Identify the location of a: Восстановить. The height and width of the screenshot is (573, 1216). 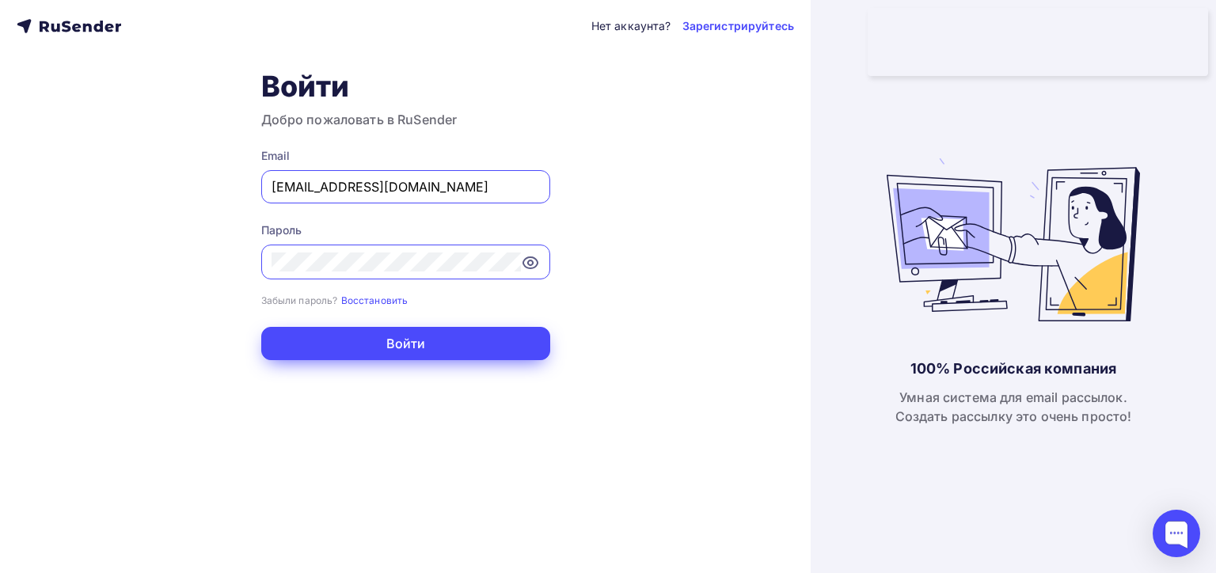
(375, 299).